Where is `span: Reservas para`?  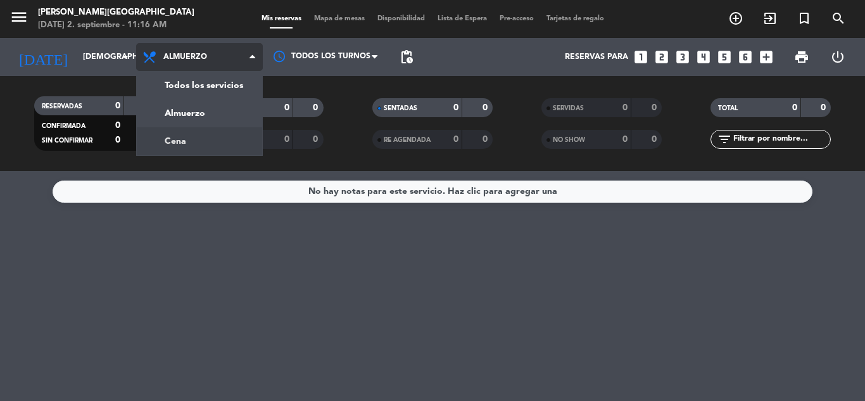 span: Reservas para is located at coordinates (597, 57).